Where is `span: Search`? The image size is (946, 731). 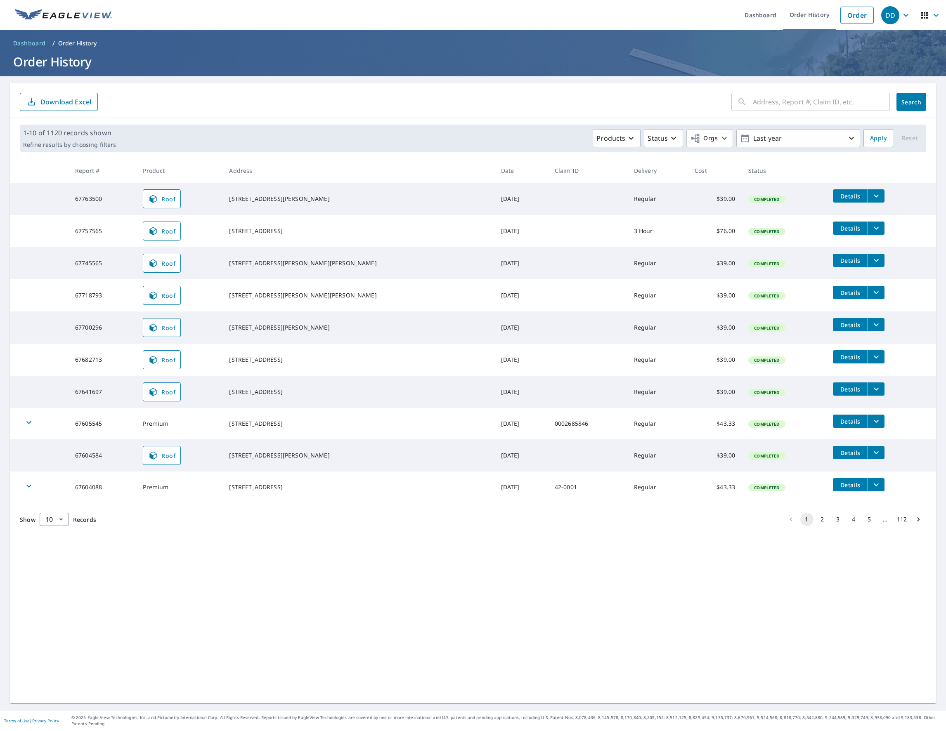 span: Search is located at coordinates (911, 102).